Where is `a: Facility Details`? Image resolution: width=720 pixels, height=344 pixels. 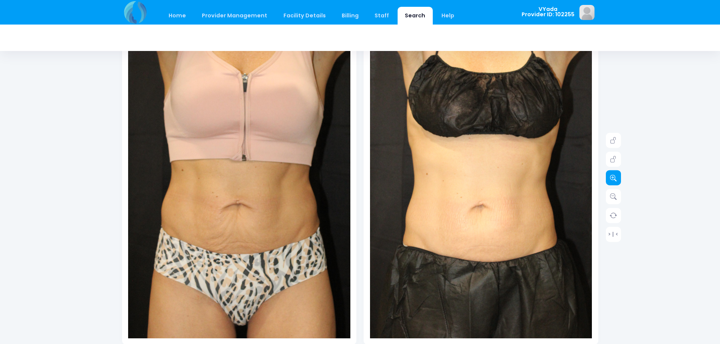
a: Facility Details is located at coordinates (304, 15).